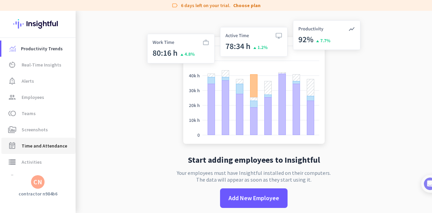 The width and height of the screenshot is (432, 213). I want to click on i: work_outline, so click(12, 178).